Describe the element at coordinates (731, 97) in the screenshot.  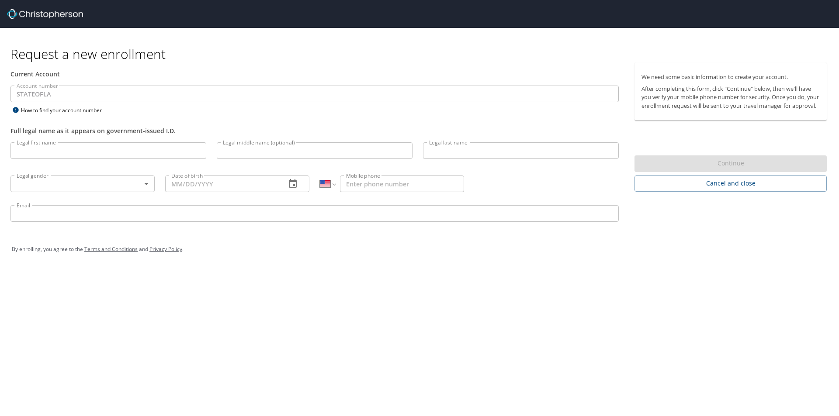
I see `p: After completing this form, click "Continue" below, then we'll have you verify your mobile phone ...` at that location.